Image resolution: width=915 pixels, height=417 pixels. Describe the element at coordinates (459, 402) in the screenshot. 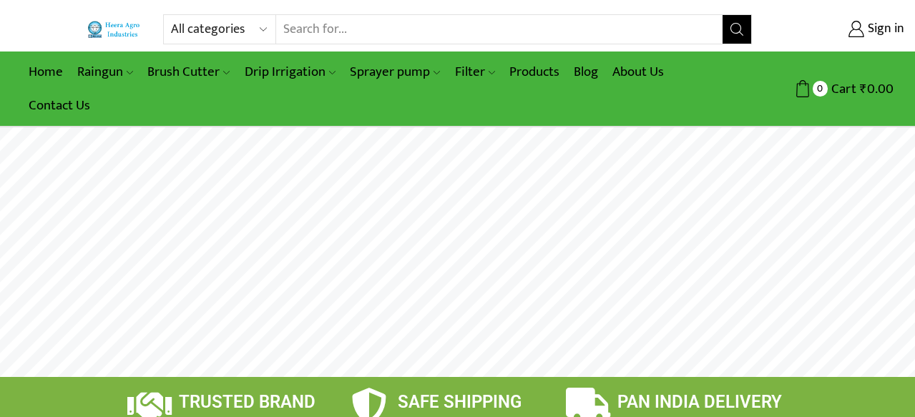

I see `span: SAFE SHIPPING` at that location.